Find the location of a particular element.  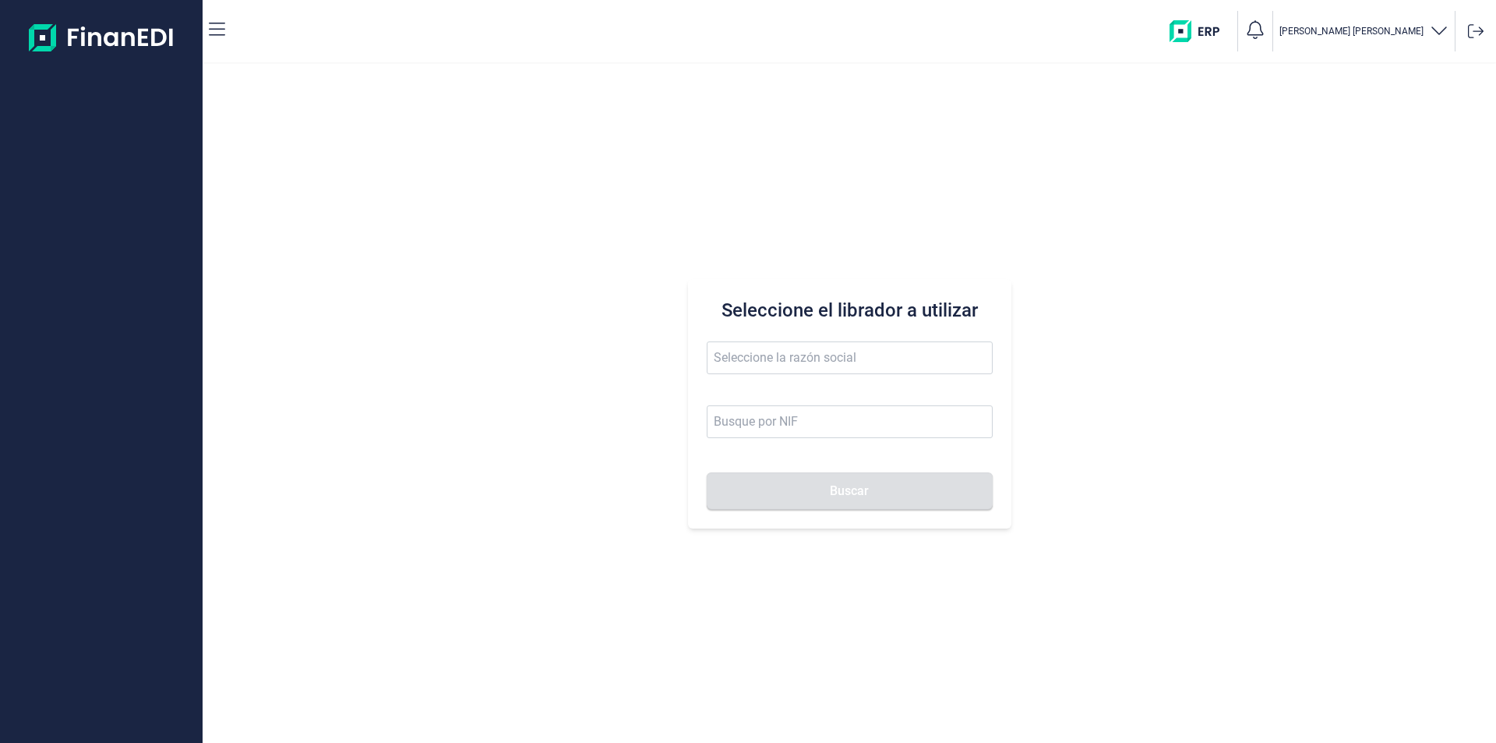

h3: Seleccione el librador a utilizar is located at coordinates (849, 310).